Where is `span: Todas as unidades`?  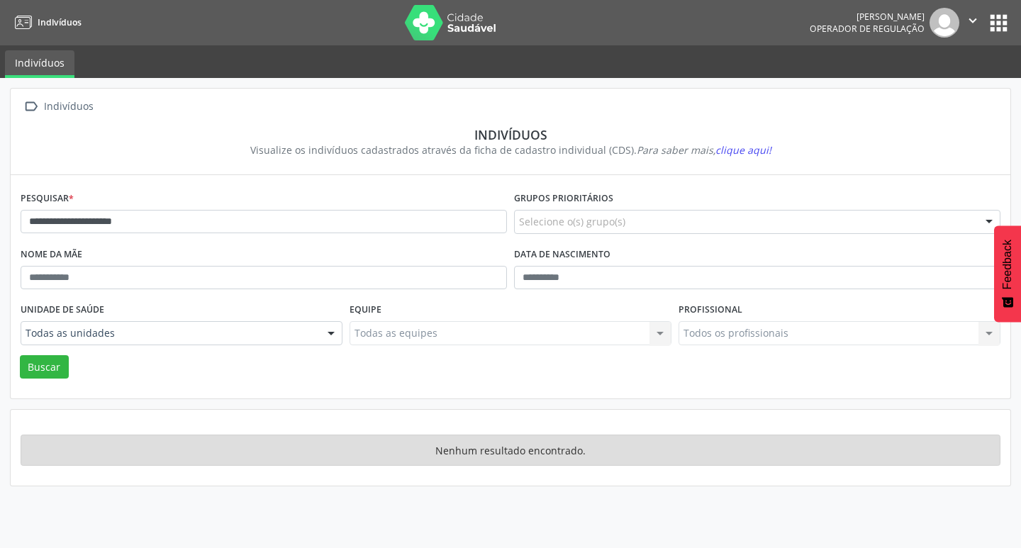
span: Todas as unidades is located at coordinates (169, 333).